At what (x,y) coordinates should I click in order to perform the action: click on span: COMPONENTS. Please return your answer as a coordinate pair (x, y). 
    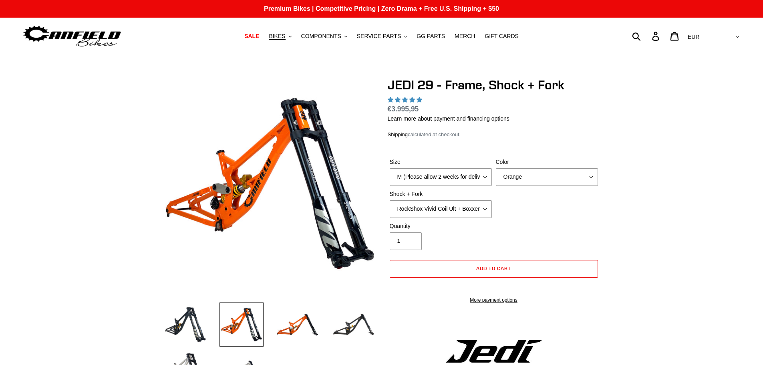
    Looking at the image, I should click on (321, 36).